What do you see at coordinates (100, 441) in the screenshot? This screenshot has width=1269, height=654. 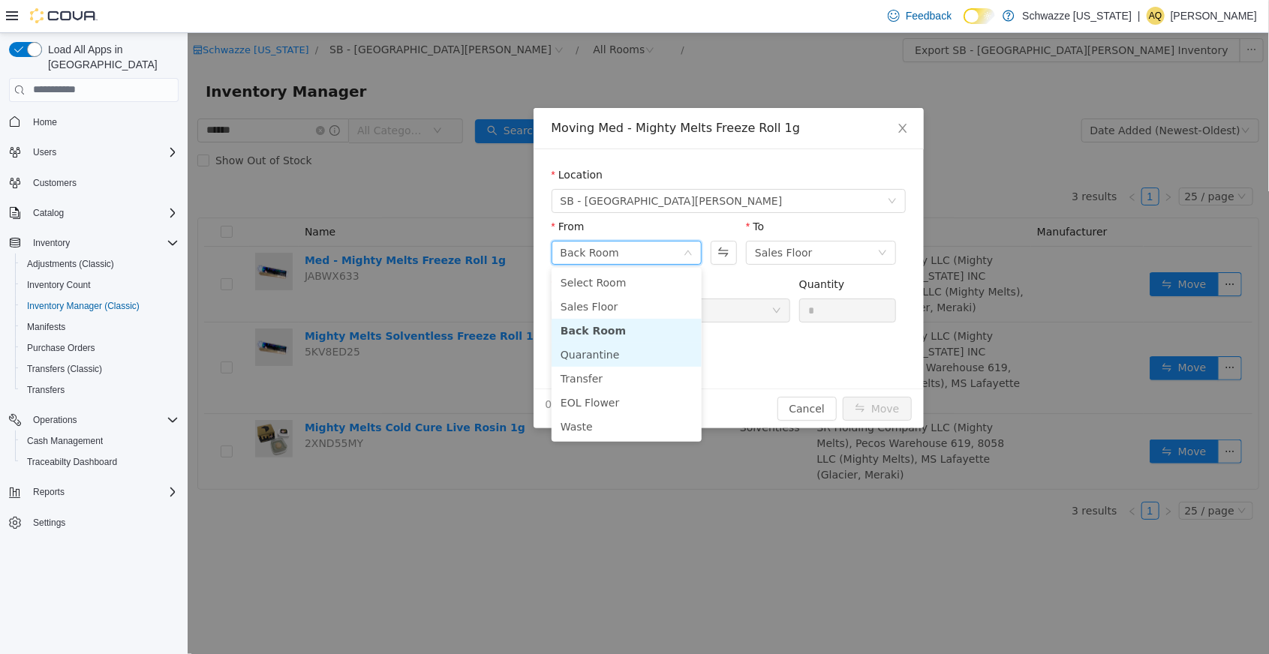 I see `button: Cash Management` at bounding box center [100, 441].